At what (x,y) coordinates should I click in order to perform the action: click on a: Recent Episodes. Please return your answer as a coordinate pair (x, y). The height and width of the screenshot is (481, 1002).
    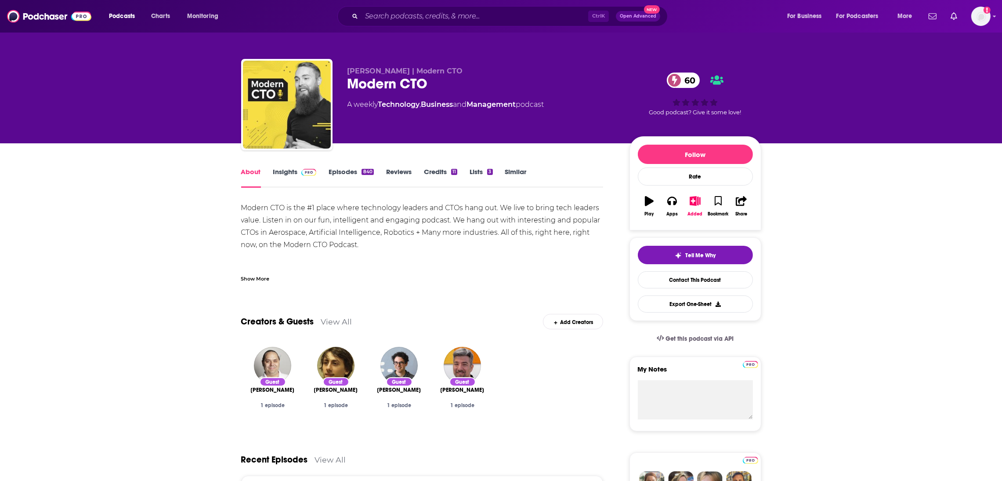
    Looking at the image, I should click on (275, 459).